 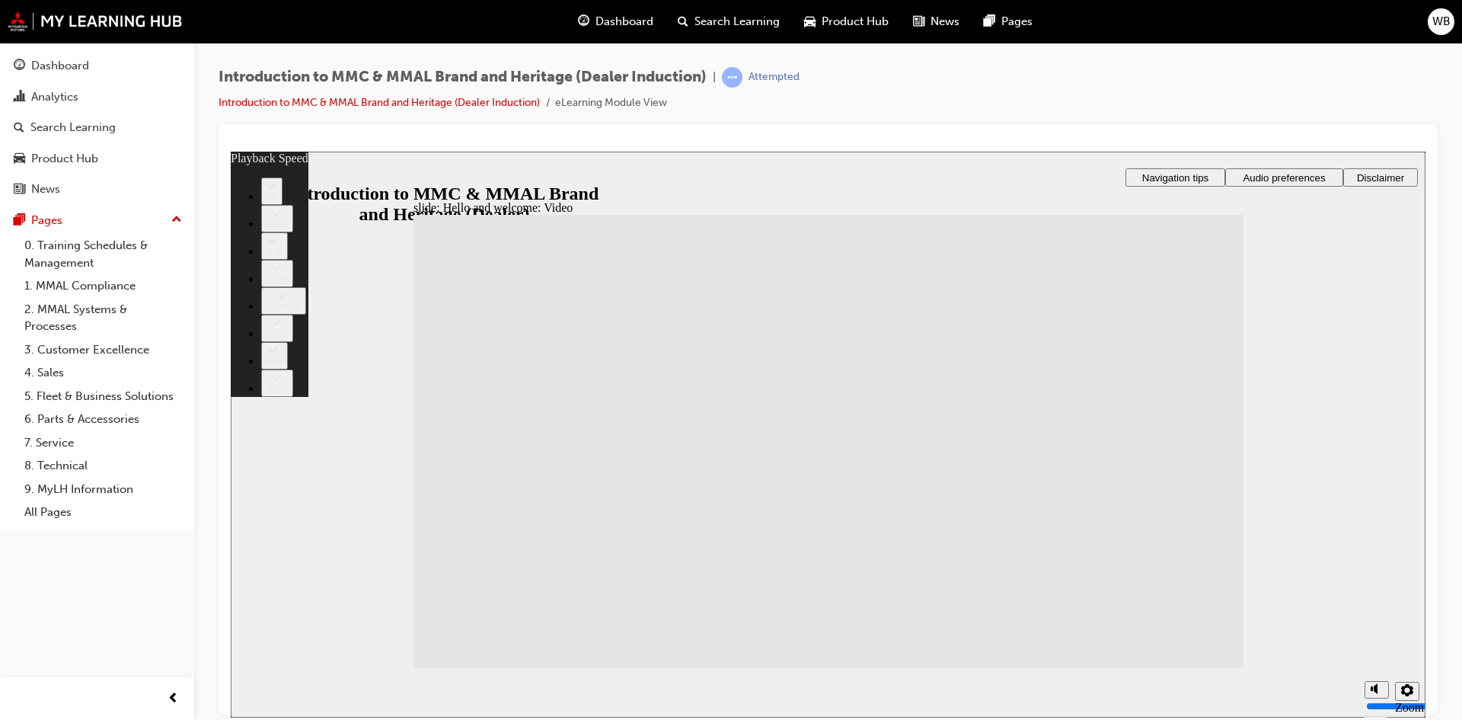 What do you see at coordinates (97, 65) in the screenshot?
I see `a: Dashboard` at bounding box center [97, 65].